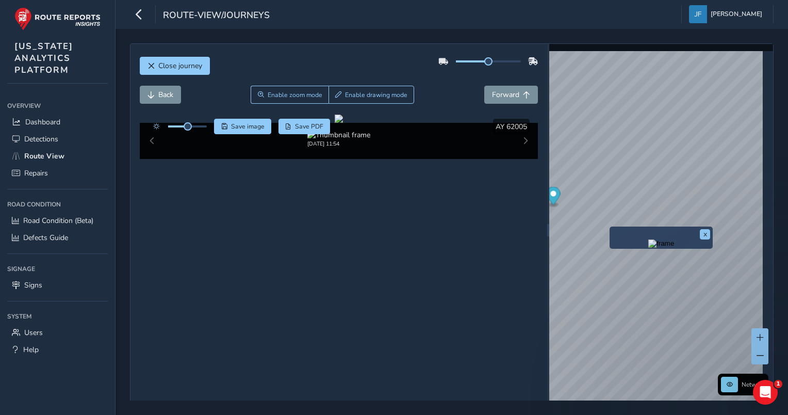 This screenshot has height=415, width=788. I want to click on span: Dashboard, so click(43, 122).